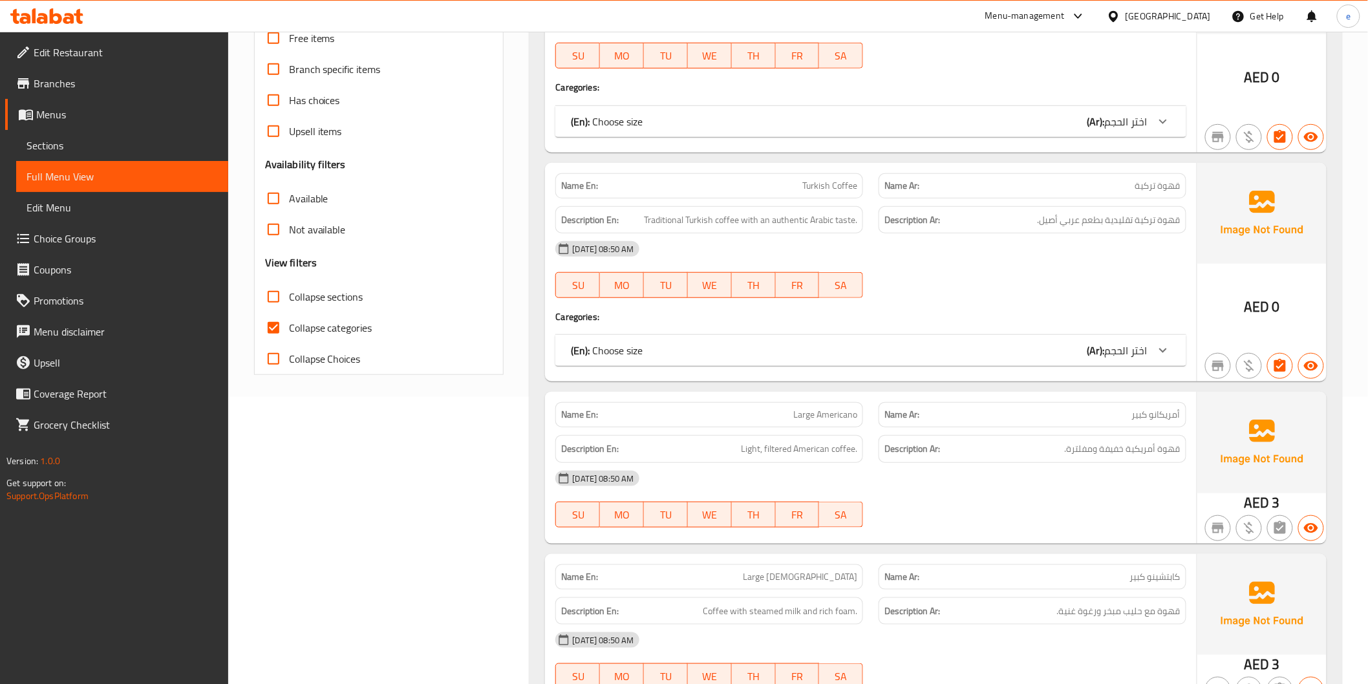  Describe the element at coordinates (841, 515) in the screenshot. I see `button: SA` at that location.